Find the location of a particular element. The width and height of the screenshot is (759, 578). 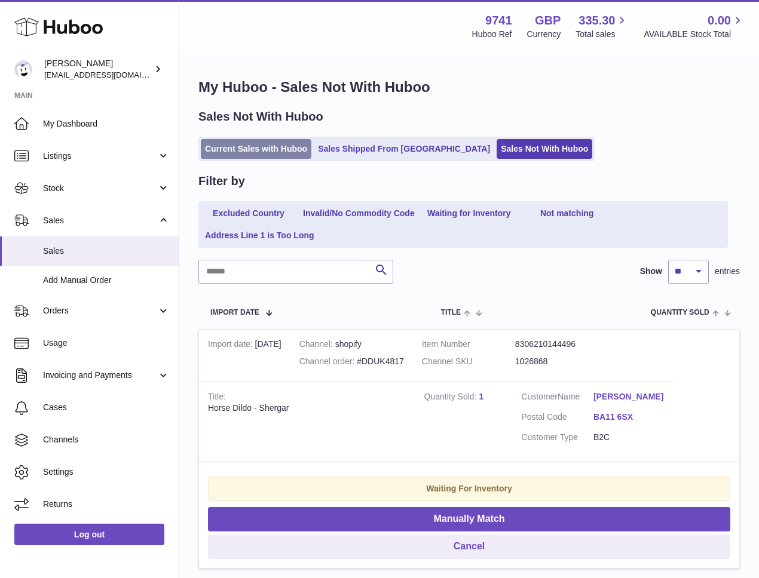

dt: Postal Code is located at coordinates (557, 419).